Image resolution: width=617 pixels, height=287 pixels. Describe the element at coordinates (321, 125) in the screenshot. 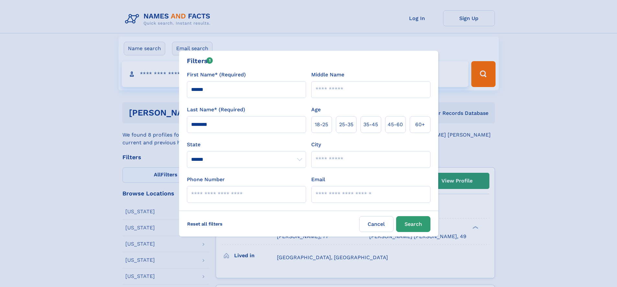

I see `span: 18‑25` at that location.